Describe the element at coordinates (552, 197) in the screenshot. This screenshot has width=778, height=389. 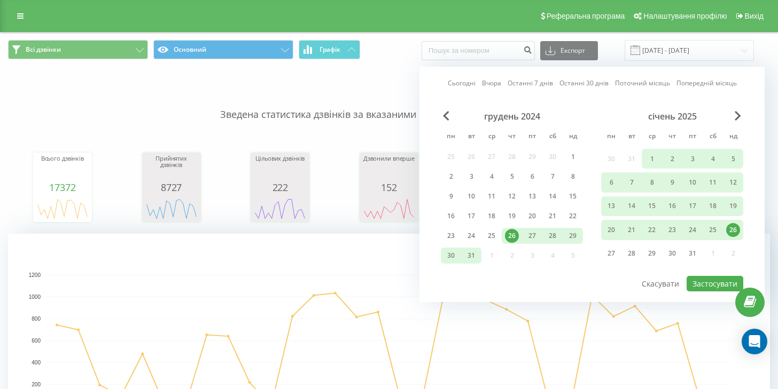
I see `div: 14` at that location.